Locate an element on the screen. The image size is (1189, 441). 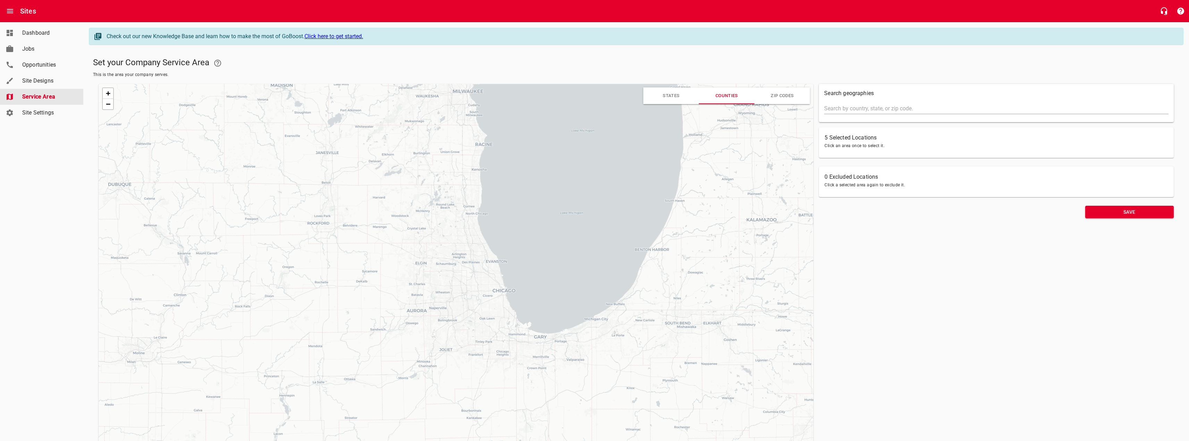
a: Learn more about your Service Area is located at coordinates (218, 63).